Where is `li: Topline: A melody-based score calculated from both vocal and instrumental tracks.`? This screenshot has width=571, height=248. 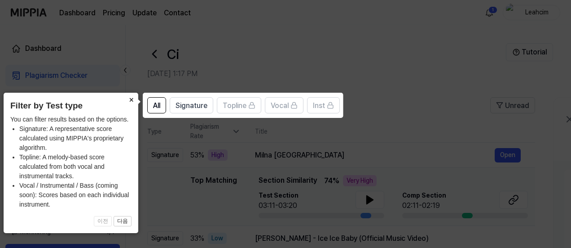 li: Topline: A melody-based score calculated from both vocal and instrumental tracks. is located at coordinates (75, 166).